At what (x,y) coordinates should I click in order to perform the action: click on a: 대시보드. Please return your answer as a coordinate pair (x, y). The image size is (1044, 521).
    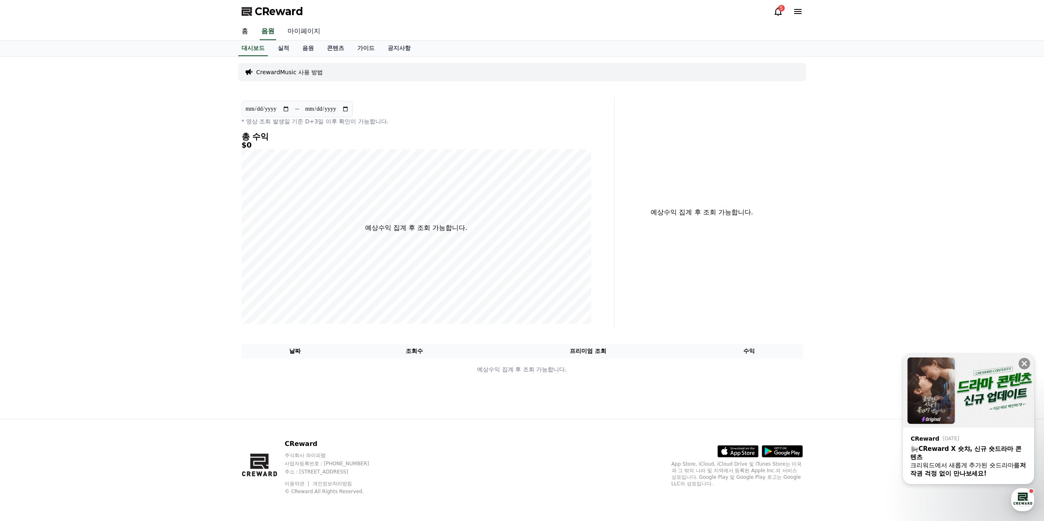
    Looking at the image, I should click on (253, 48).